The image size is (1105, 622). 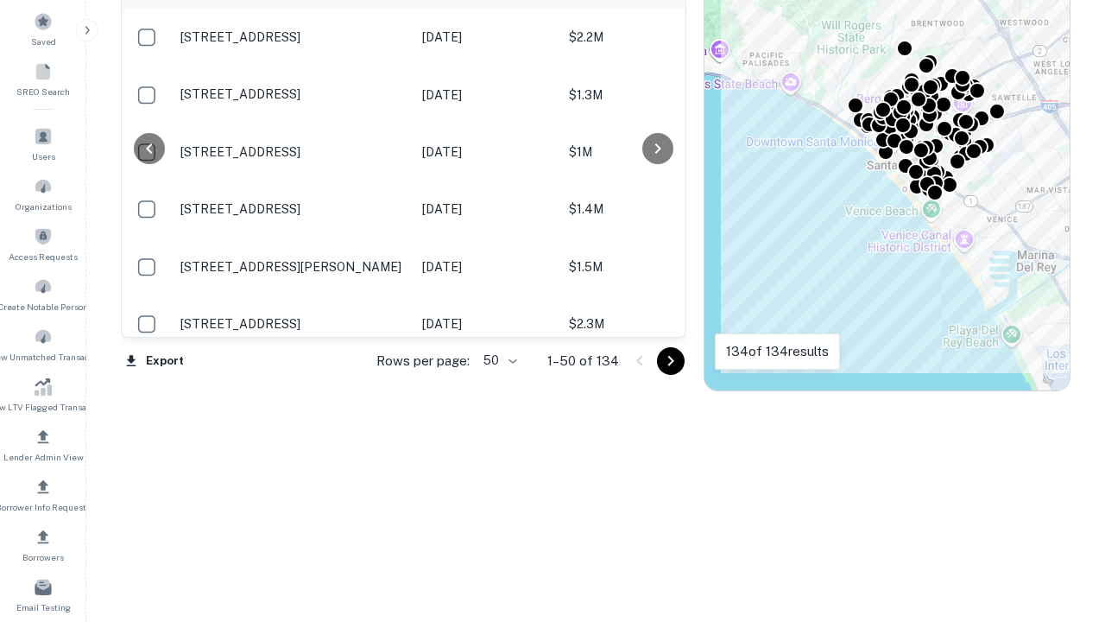 What do you see at coordinates (43, 206) in the screenshot?
I see `span: Organizations` at bounding box center [43, 206].